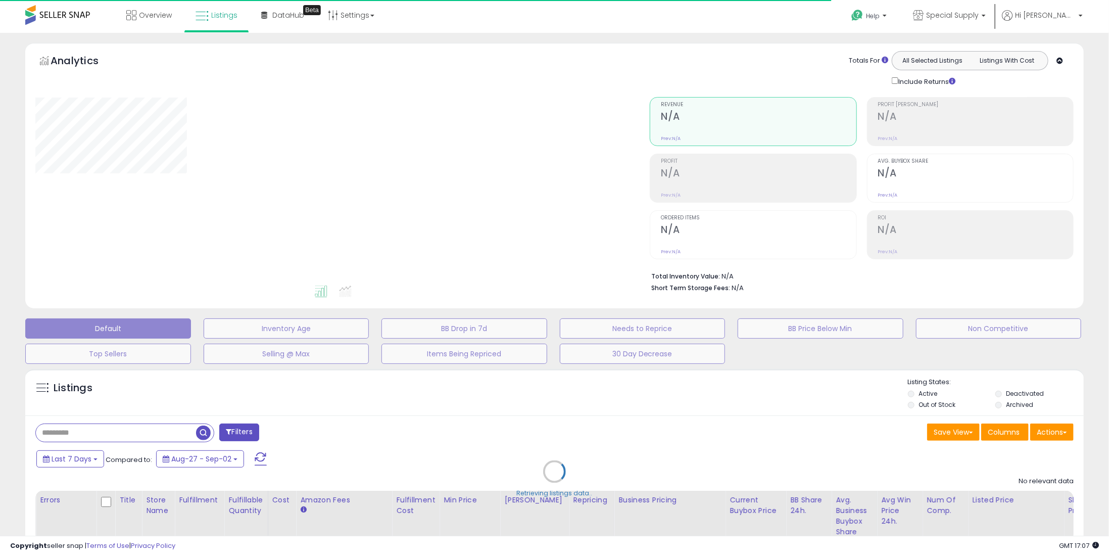 The width and height of the screenshot is (1109, 556). What do you see at coordinates (821, 328) in the screenshot?
I see `button: BB Price Below Min` at bounding box center [821, 328].